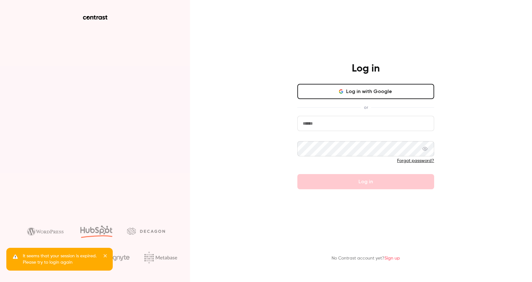 The height and width of the screenshot is (282, 532). Describe the element at coordinates (366, 258) in the screenshot. I see `p: No Contrast account yet?` at that location.